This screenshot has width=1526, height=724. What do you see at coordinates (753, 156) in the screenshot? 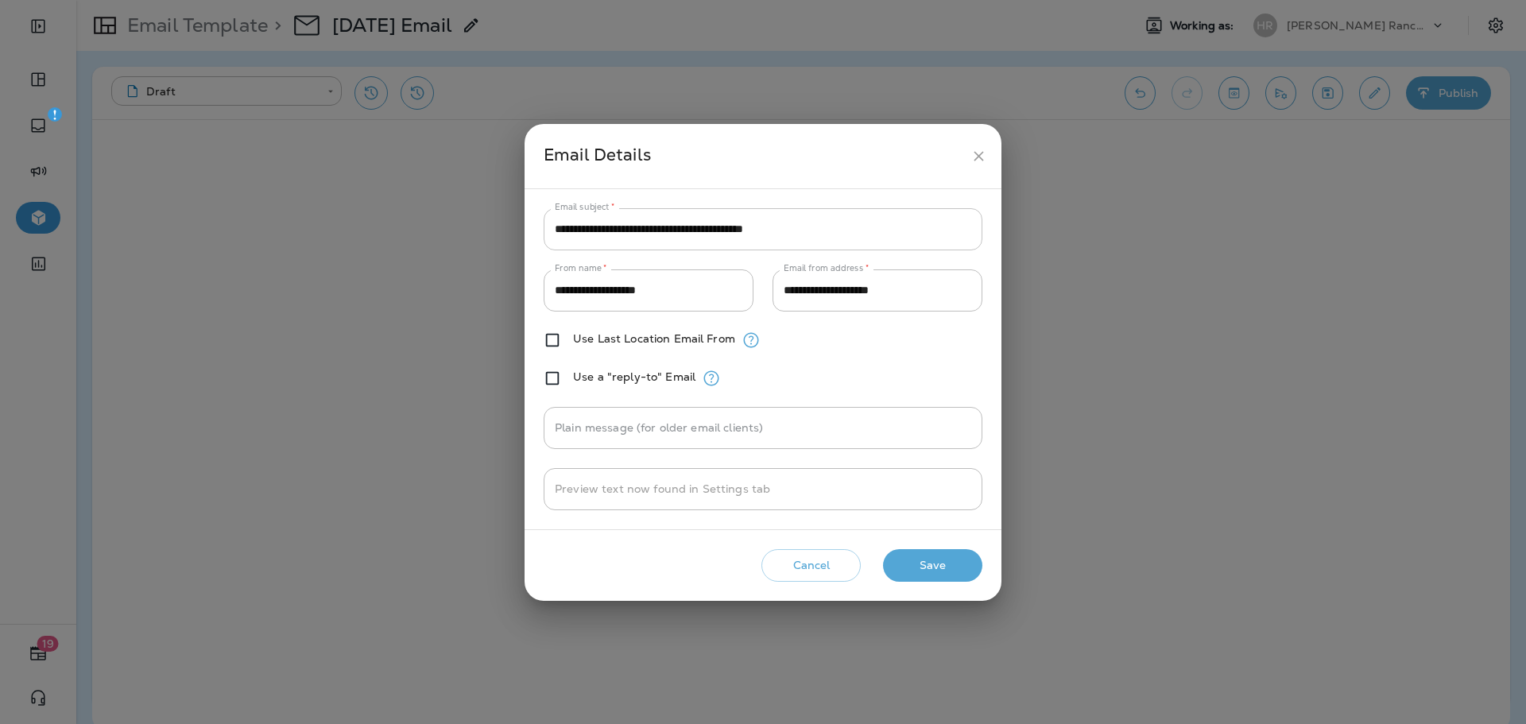
I see `div: Email Details` at bounding box center [753, 156].